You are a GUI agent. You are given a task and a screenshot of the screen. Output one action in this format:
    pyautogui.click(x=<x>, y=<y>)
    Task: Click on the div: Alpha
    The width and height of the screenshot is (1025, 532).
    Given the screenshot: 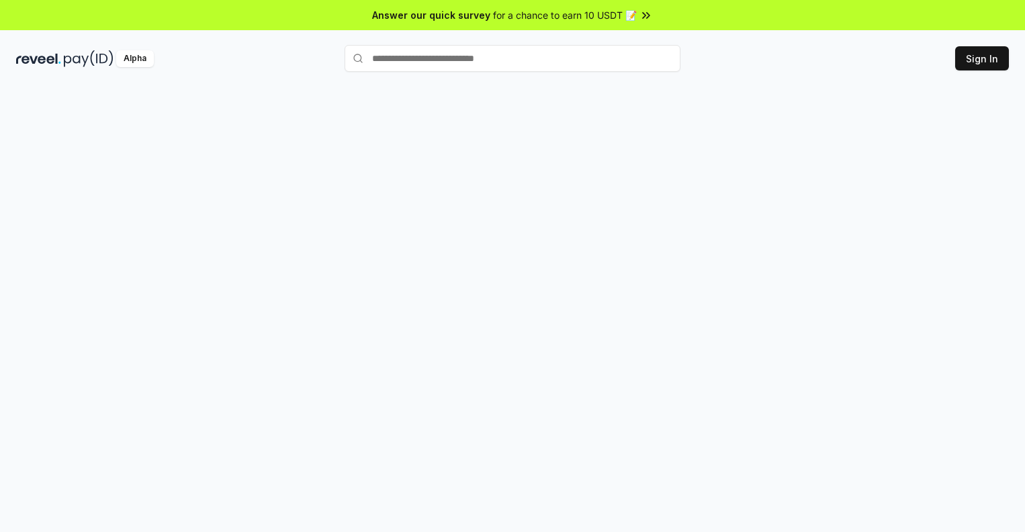 What is the action you would take?
    pyautogui.click(x=135, y=58)
    